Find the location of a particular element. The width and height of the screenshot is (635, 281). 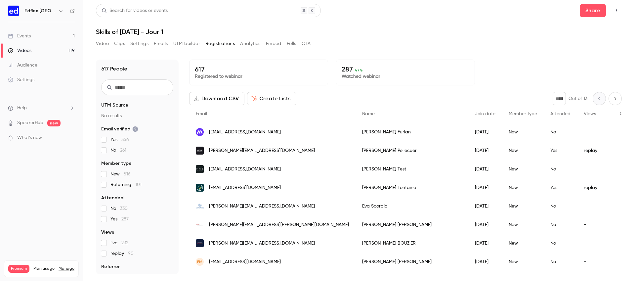

button: Next page is located at coordinates (615, 99).